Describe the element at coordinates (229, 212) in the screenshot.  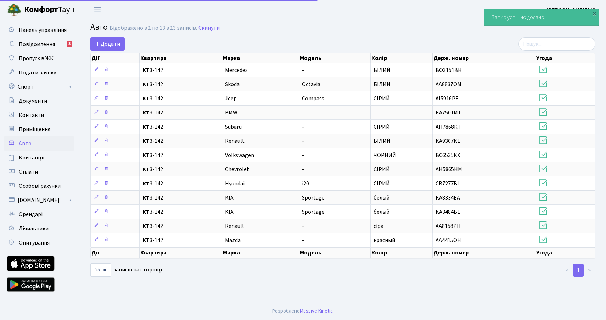
I see `span: KIA` at that location.